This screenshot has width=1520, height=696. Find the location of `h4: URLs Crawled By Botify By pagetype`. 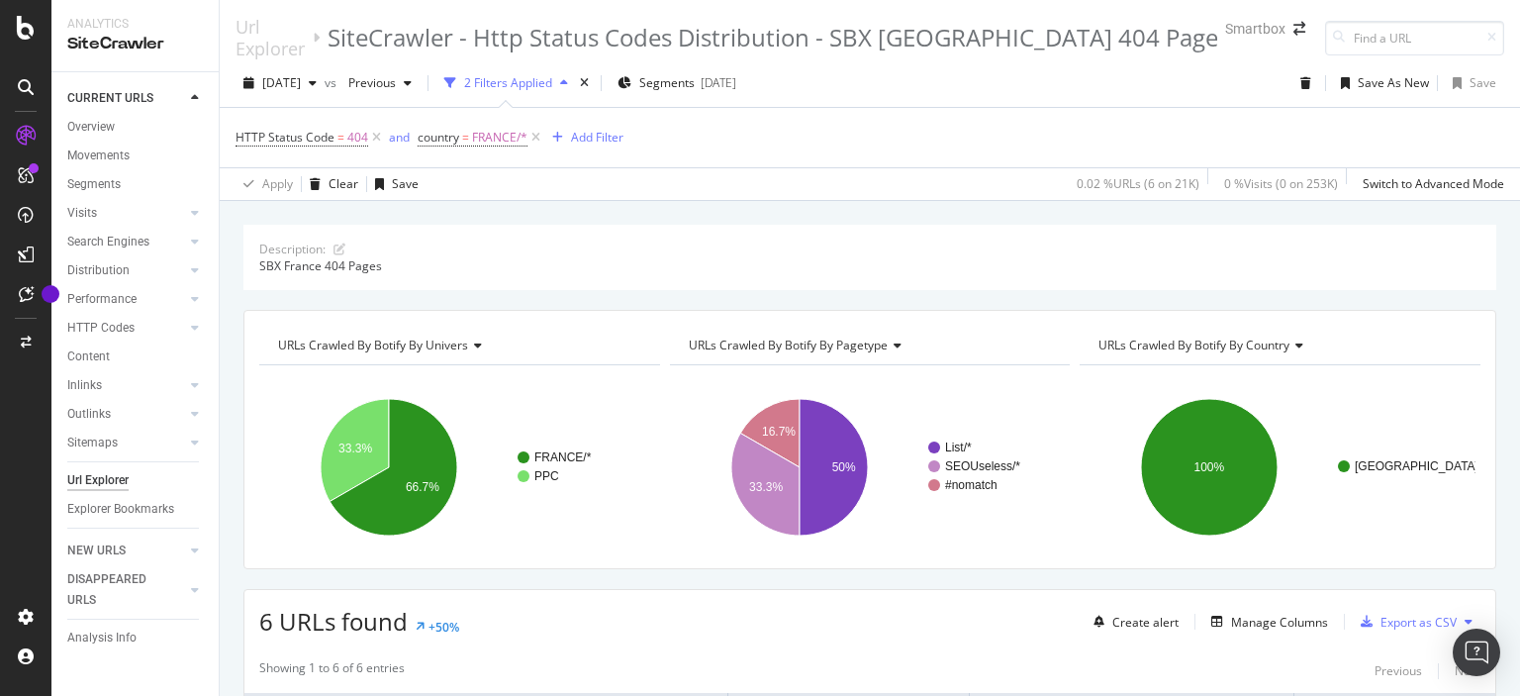

h4: URLs Crawled By Botify By pagetype is located at coordinates (869, 345).